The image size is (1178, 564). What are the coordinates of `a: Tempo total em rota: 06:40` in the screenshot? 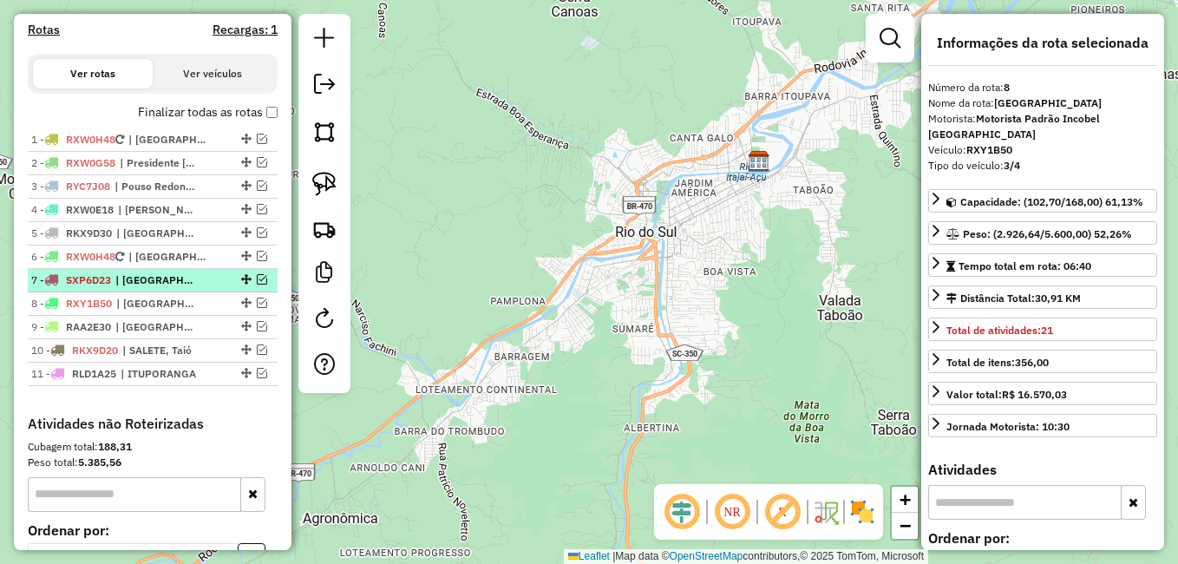 It's located at (1043, 265).